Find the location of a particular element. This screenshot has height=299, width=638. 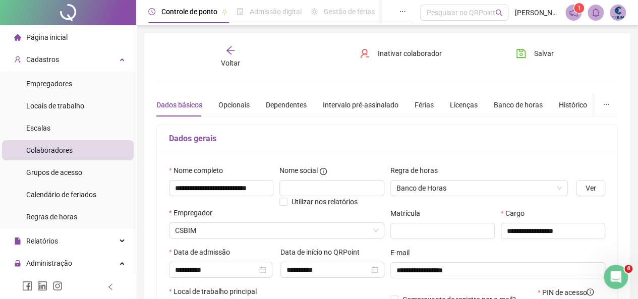

span: lock is located at coordinates (18, 263).